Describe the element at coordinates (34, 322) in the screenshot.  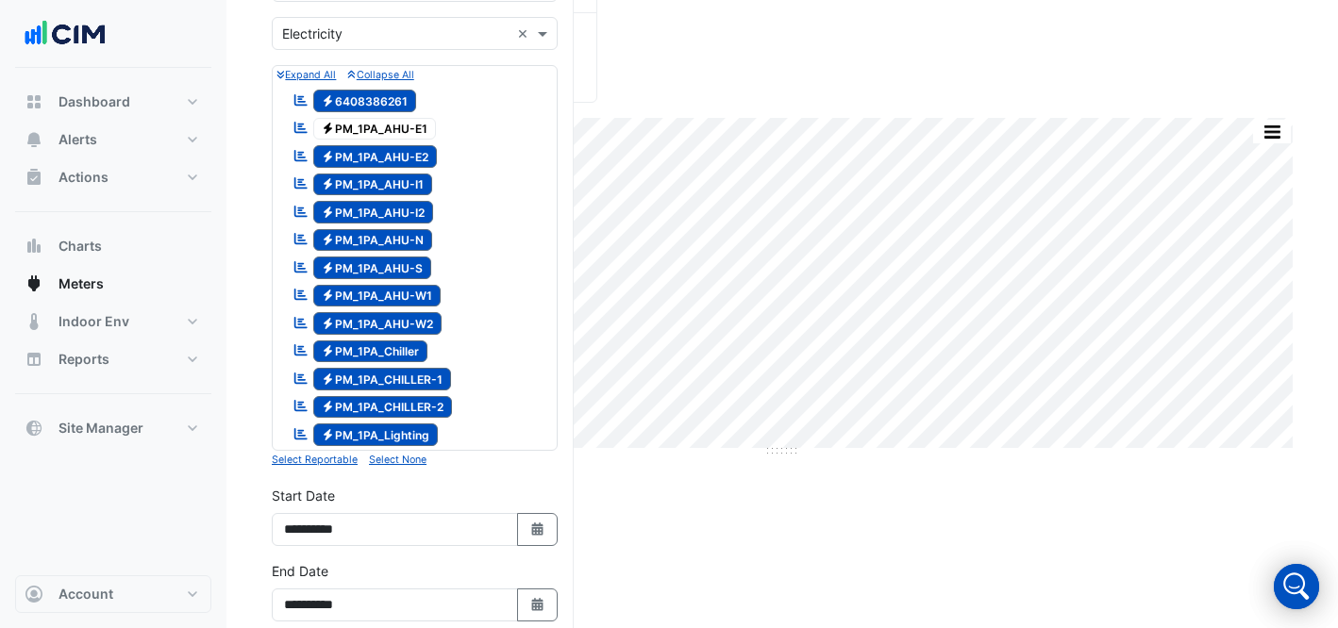
I see `app-icon: Indoor Env` at that location.